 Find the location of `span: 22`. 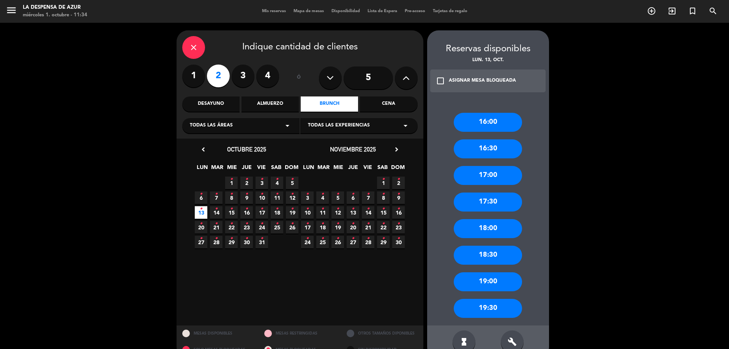

span: 22 is located at coordinates (383, 227).